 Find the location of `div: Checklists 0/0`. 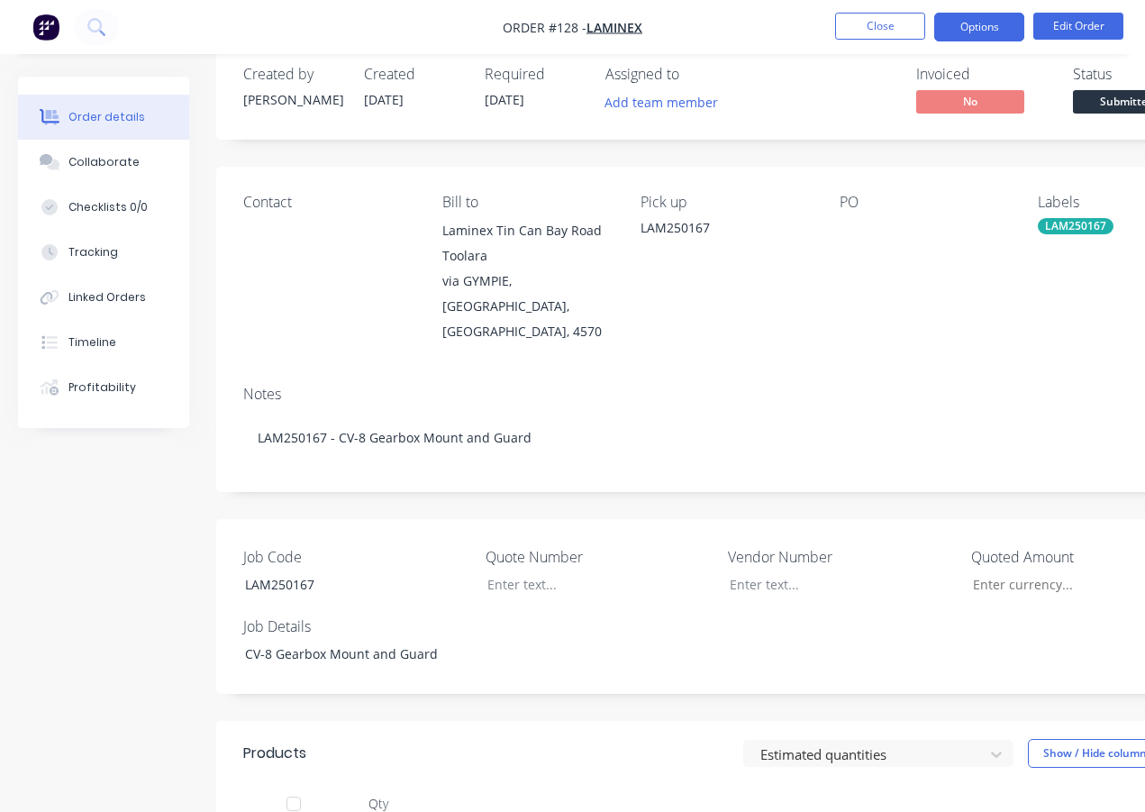

div: Checklists 0/0 is located at coordinates (108, 207).